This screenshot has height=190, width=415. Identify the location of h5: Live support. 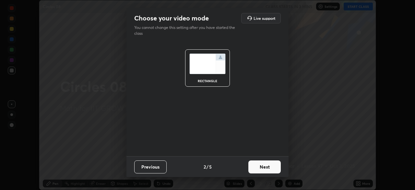
(264, 18).